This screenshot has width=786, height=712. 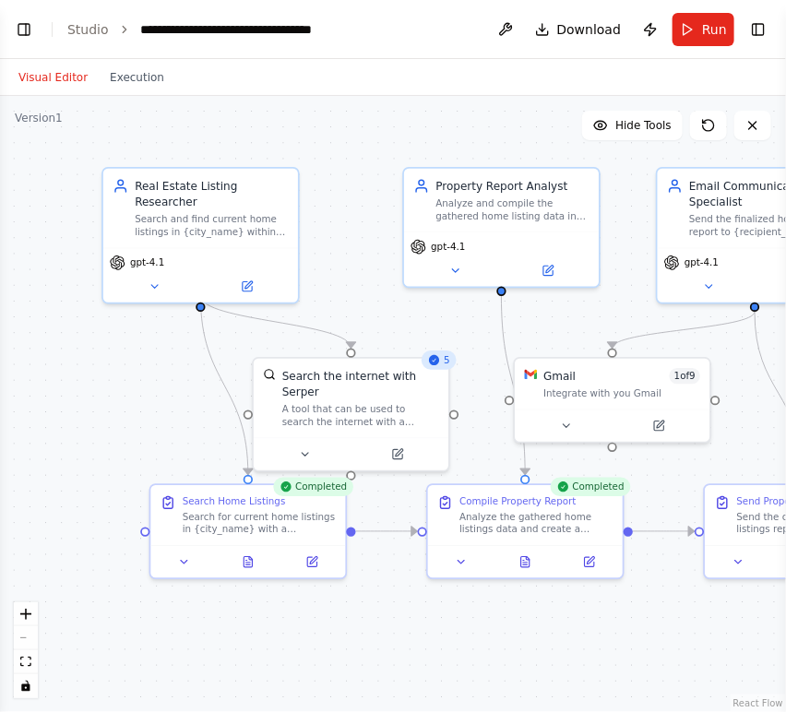 What do you see at coordinates (714, 30) in the screenshot?
I see `span: Run` at bounding box center [714, 30].